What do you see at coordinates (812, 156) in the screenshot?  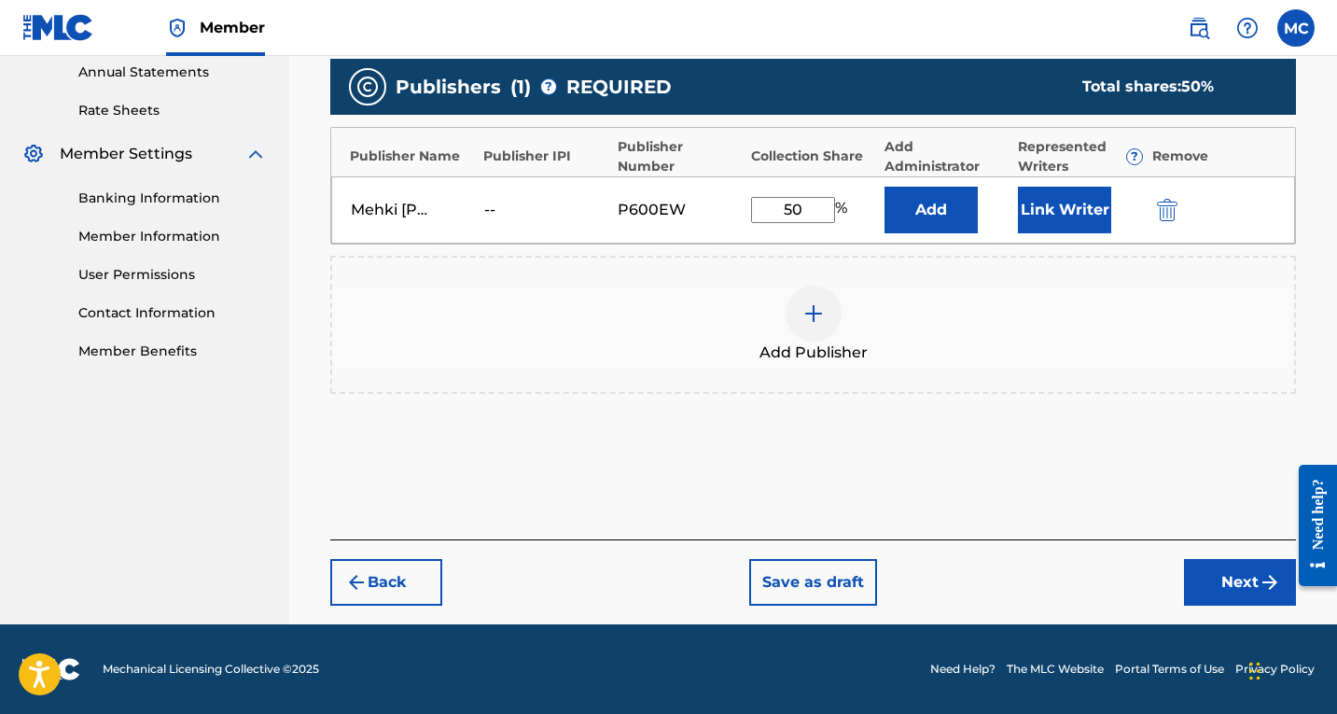 I see `div: Collection Share` at bounding box center [812, 156].